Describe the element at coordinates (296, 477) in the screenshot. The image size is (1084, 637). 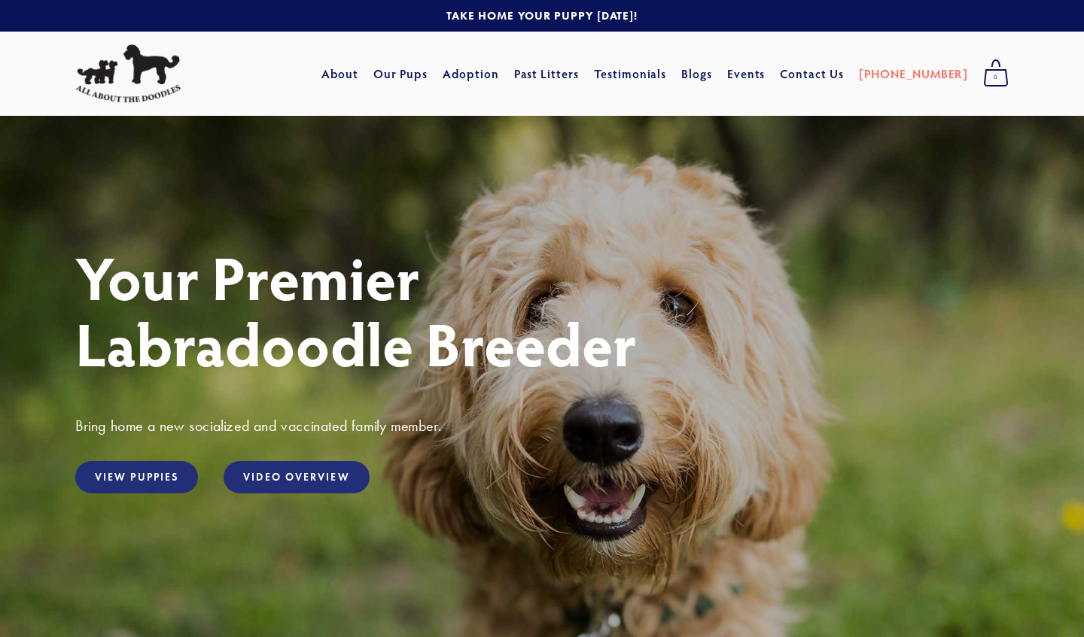
I see `a: Video Overview` at that location.